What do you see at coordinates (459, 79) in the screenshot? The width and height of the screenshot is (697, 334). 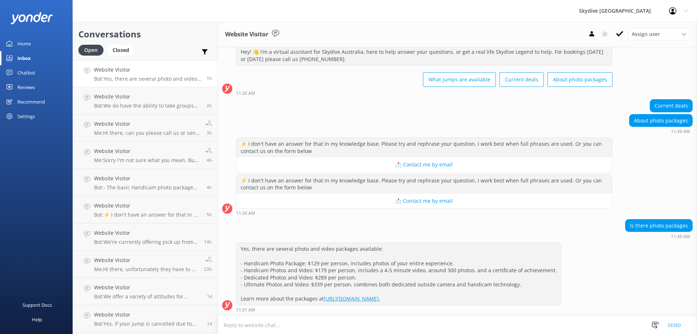 I see `button: What jumps are available` at bounding box center [459, 79].